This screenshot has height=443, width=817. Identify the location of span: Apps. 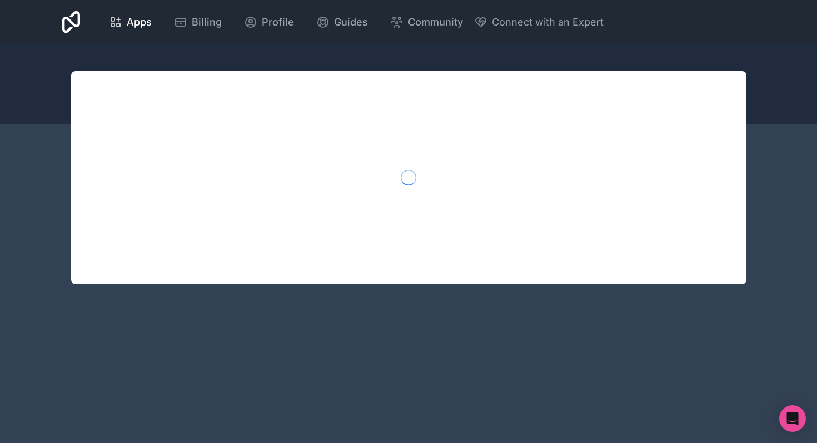
(139, 22).